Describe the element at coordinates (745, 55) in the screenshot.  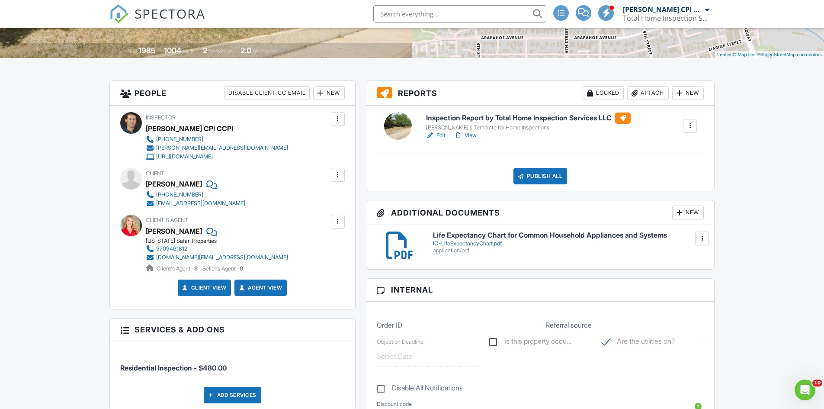
I see `a: © MapTiler` at that location.